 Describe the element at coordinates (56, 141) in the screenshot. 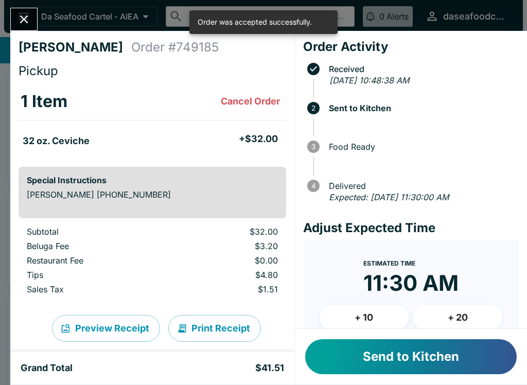

I see `h5: 32 oz. Ceviche` at that location.